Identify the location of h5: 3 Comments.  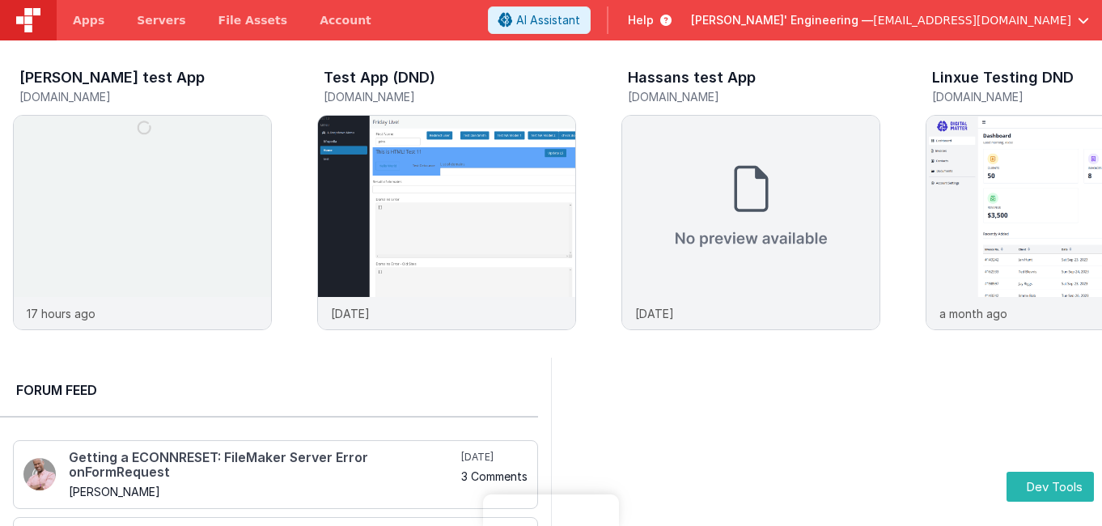
(494, 476).